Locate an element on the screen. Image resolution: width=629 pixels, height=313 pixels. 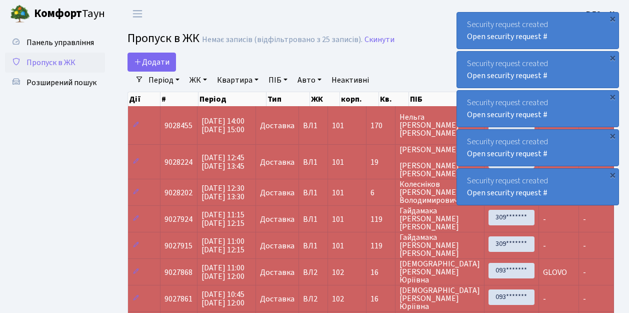
span: 19 is located at coordinates (381, 162).